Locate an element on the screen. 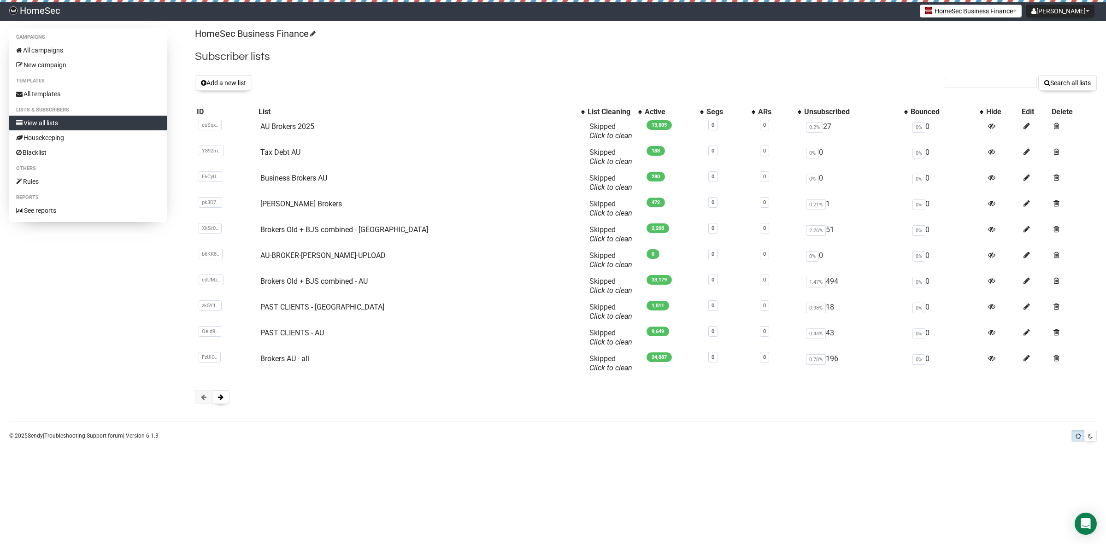 The image size is (1106, 544). a: HomeSec Business Finance is located at coordinates (254, 34).